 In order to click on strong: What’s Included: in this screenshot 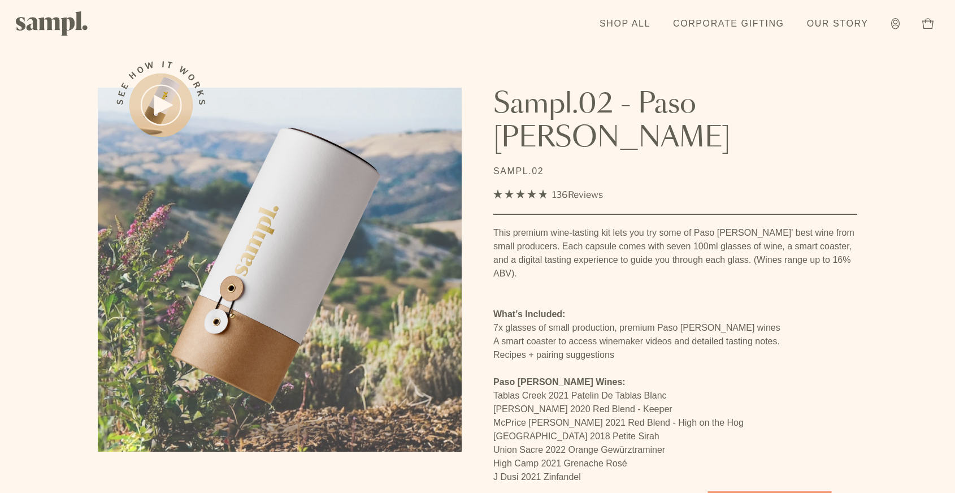, I will do `click(529, 313)`.